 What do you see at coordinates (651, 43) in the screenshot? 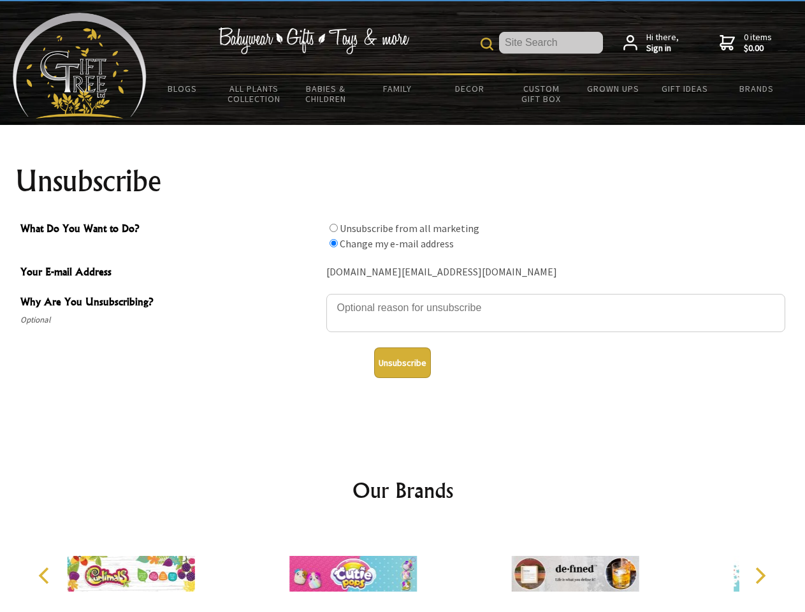
I see `a: Hi there,Sign in` at bounding box center [651, 43].